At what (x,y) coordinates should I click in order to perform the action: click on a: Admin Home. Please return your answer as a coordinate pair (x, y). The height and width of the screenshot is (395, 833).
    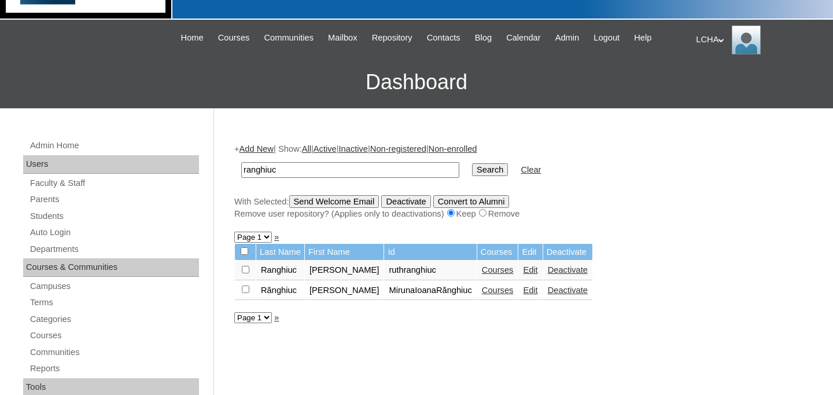
    Looking at the image, I should click on (114, 145).